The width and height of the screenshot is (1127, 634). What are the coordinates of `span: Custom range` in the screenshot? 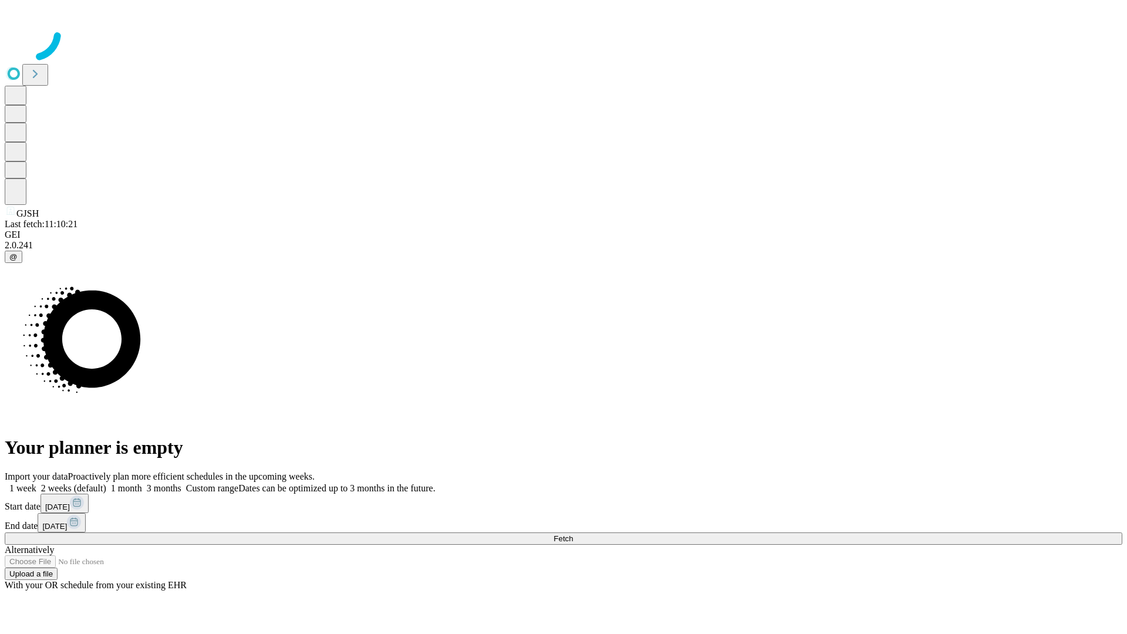 It's located at (212, 488).